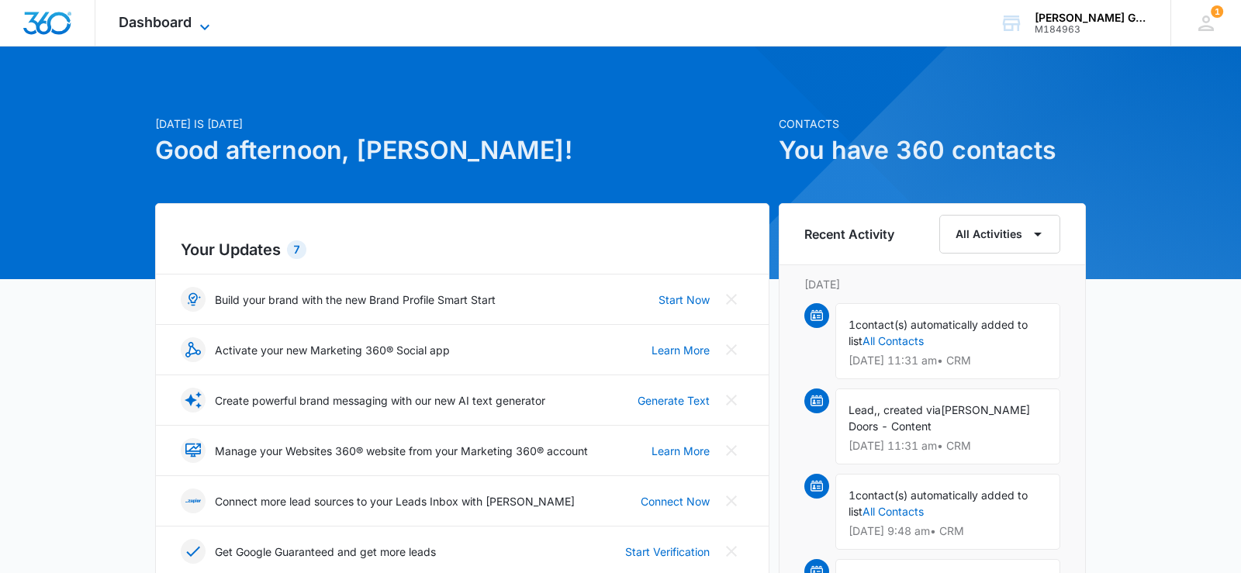 This screenshot has height=573, width=1241. I want to click on span: Lead,, so click(863, 410).